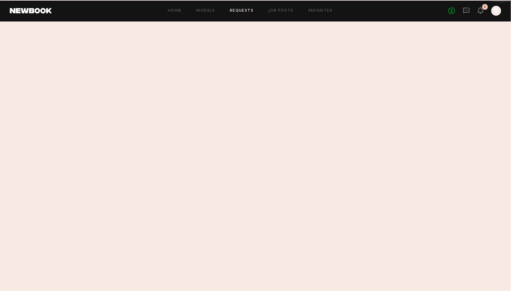 The width and height of the screenshot is (511, 291). I want to click on a: Models, so click(206, 11).